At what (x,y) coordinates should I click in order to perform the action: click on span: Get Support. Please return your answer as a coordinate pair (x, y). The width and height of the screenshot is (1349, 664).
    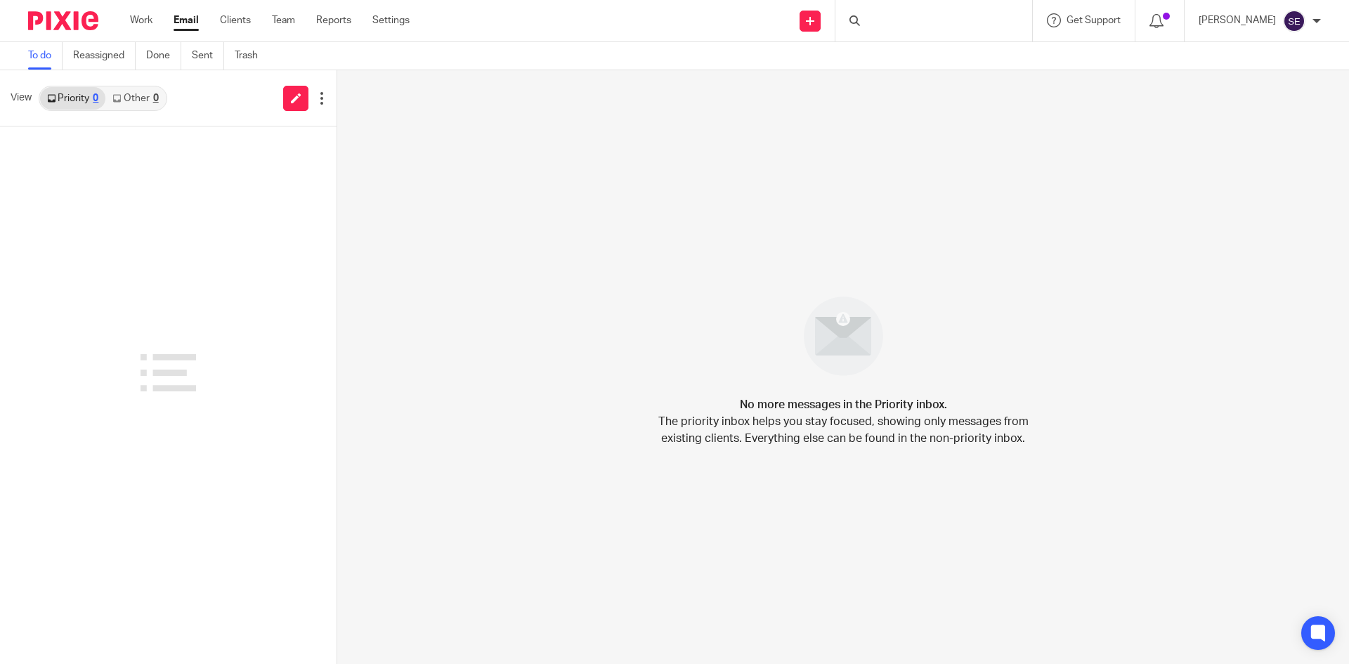
    Looking at the image, I should click on (1093, 20).